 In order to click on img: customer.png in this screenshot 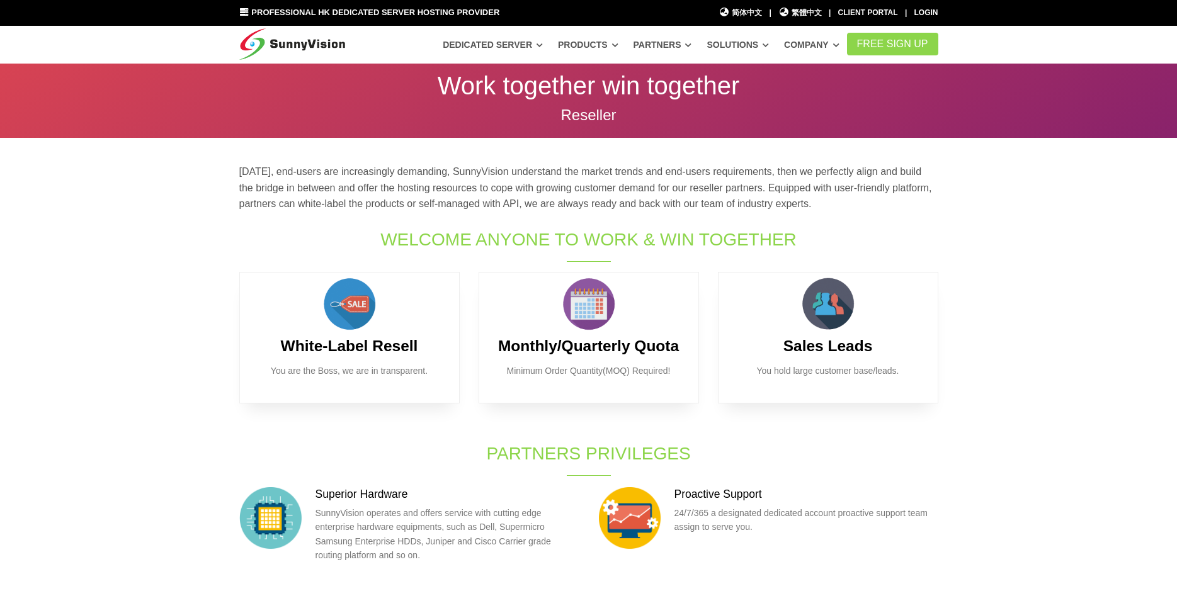, I will do `click(828, 304)`.